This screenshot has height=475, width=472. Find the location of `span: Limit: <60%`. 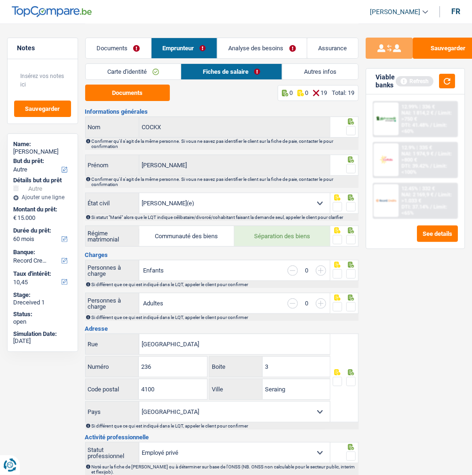

span: Limit: <60% is located at coordinates (424, 128).